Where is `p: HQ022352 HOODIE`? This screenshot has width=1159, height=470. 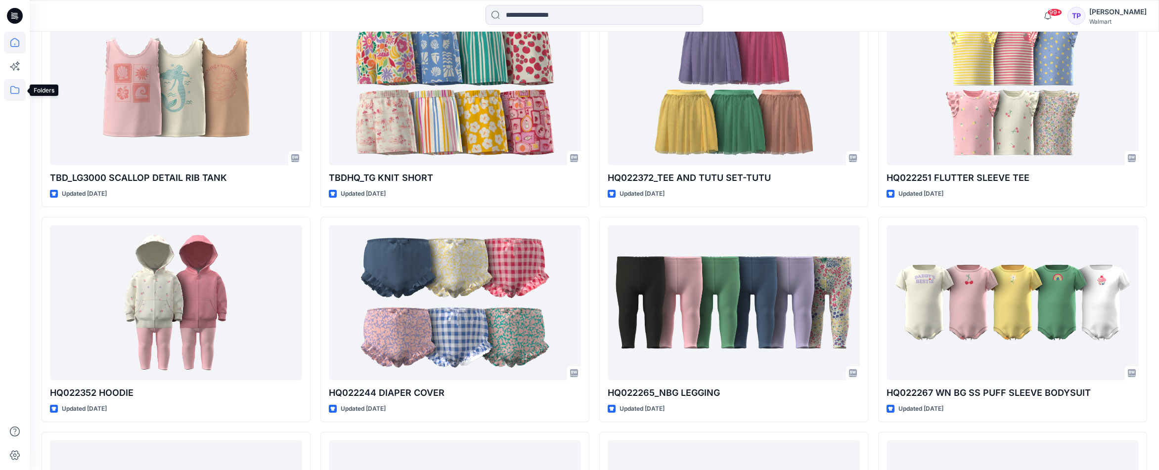
p: HQ022352 HOODIE is located at coordinates (176, 393).